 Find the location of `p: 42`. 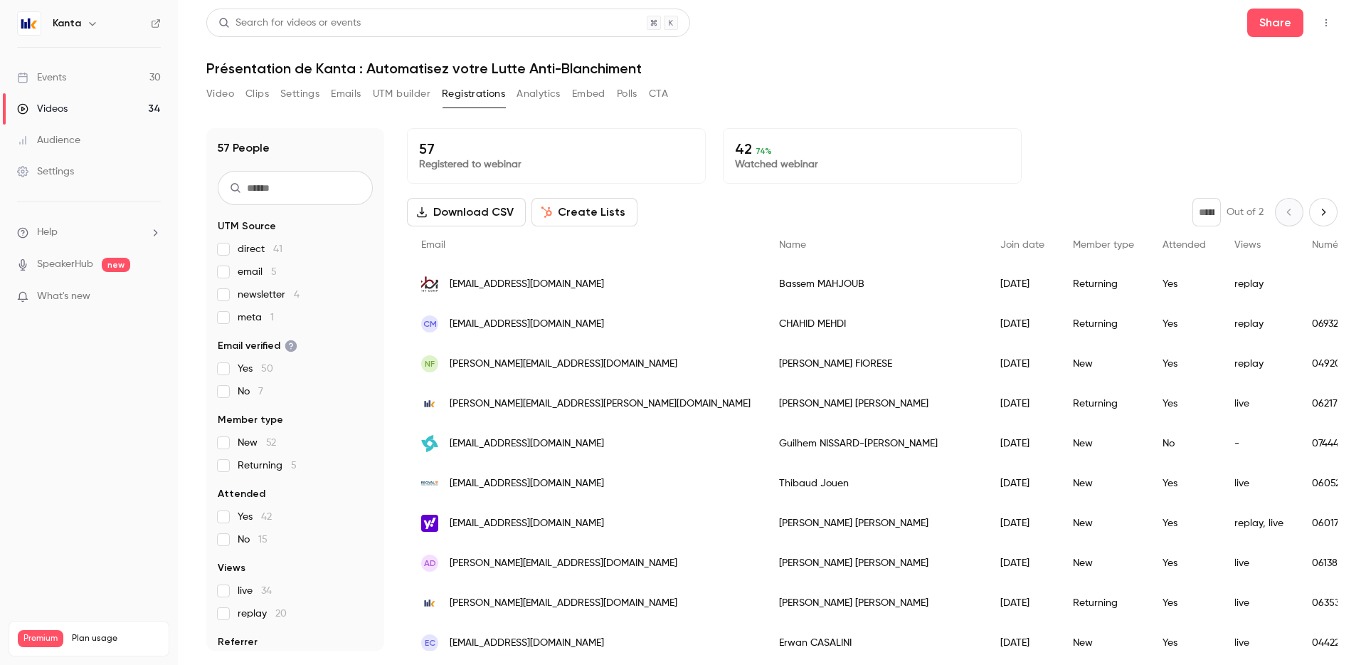

p: 42 is located at coordinates (872, 149).